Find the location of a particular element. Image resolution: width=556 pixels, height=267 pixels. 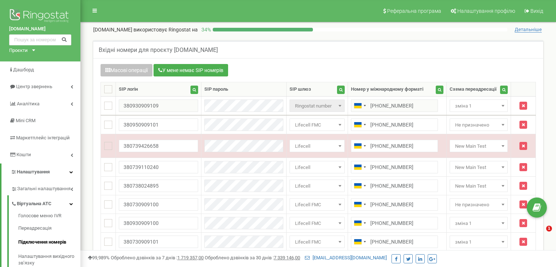

a: Налаштування is located at coordinates (41, 172).